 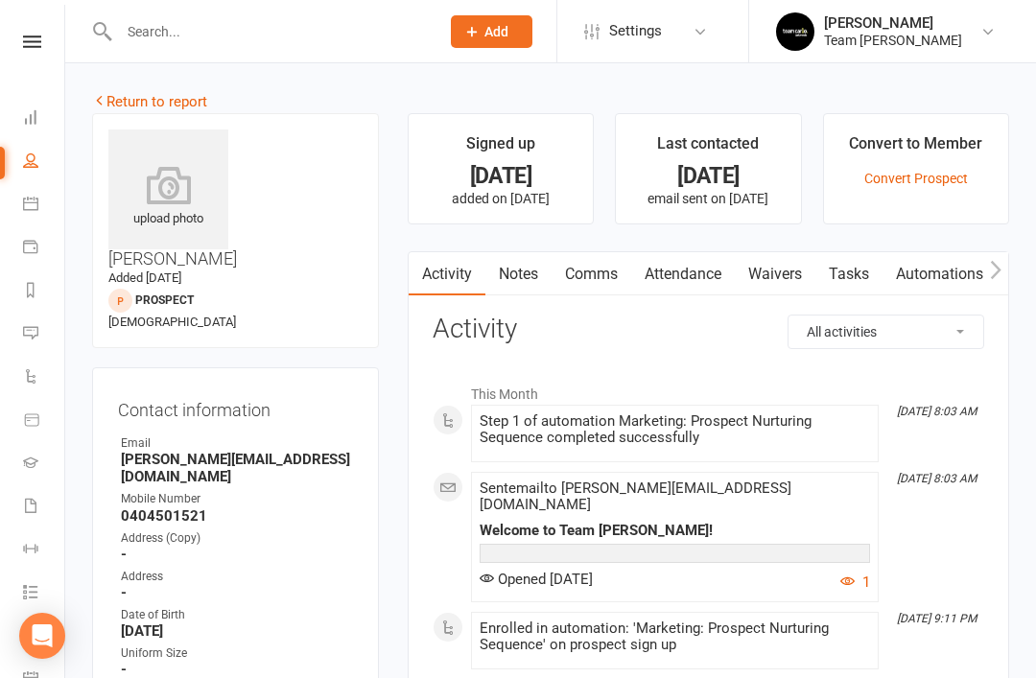 I want to click on button: Add, so click(x=491, y=32).